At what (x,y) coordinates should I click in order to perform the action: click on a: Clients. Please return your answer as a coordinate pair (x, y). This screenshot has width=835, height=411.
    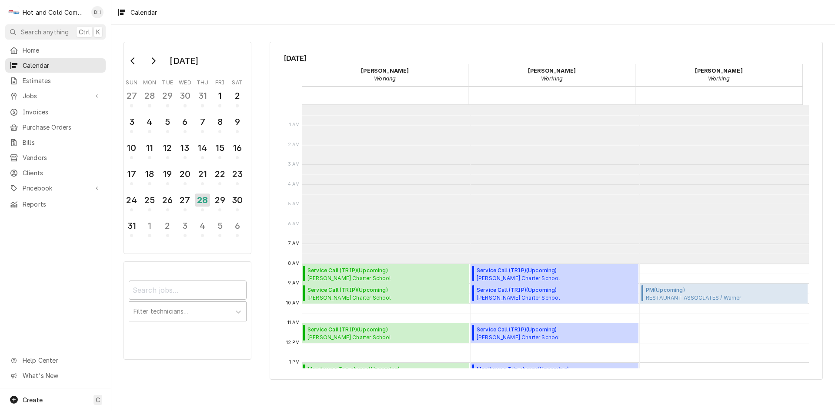
    Looking at the image, I should click on (55, 173).